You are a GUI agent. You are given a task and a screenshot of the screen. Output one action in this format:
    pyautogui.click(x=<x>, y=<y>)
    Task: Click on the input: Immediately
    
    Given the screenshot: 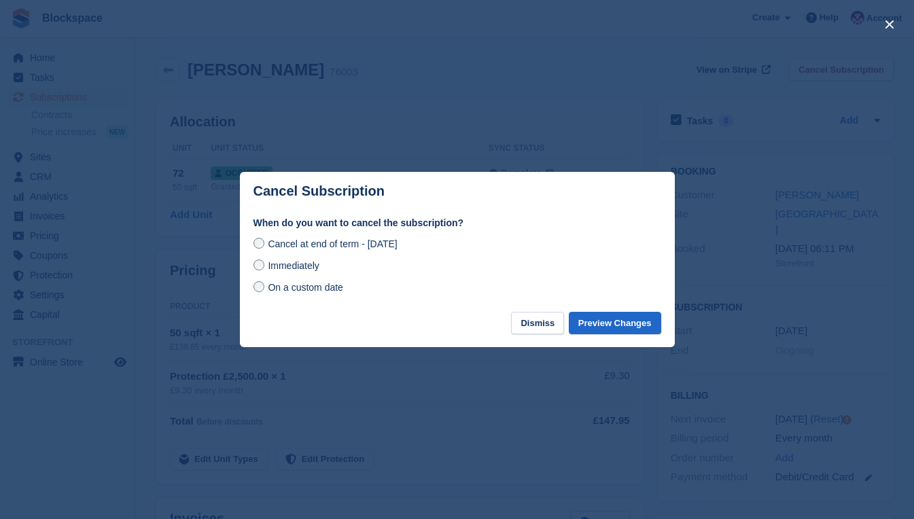 What is the action you would take?
    pyautogui.click(x=259, y=265)
    